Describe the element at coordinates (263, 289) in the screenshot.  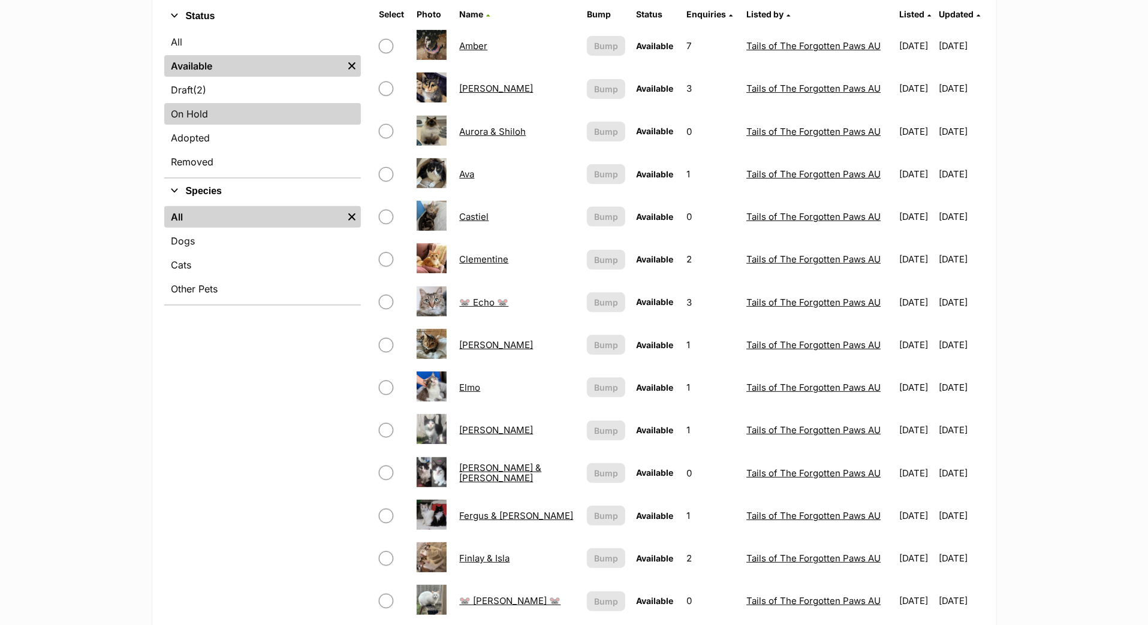
I see `a: Other Pets` at that location.